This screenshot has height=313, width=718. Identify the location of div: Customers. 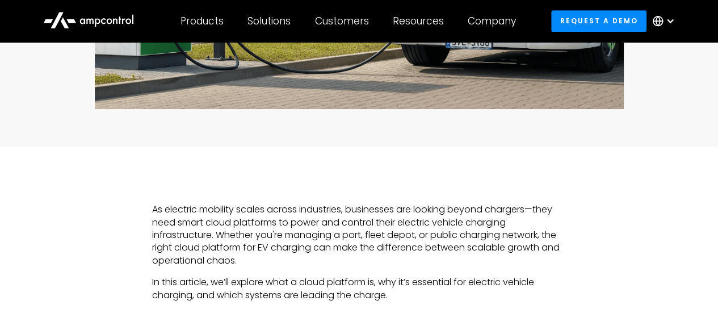
(342, 21).